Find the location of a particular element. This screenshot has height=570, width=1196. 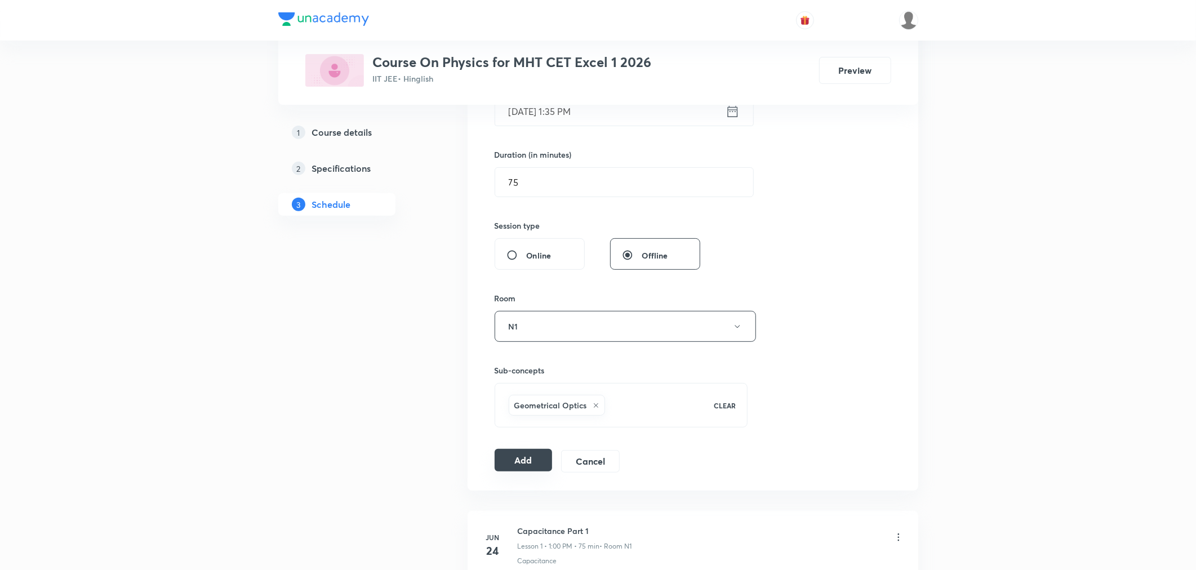

p: 2 is located at coordinates (298, 168).